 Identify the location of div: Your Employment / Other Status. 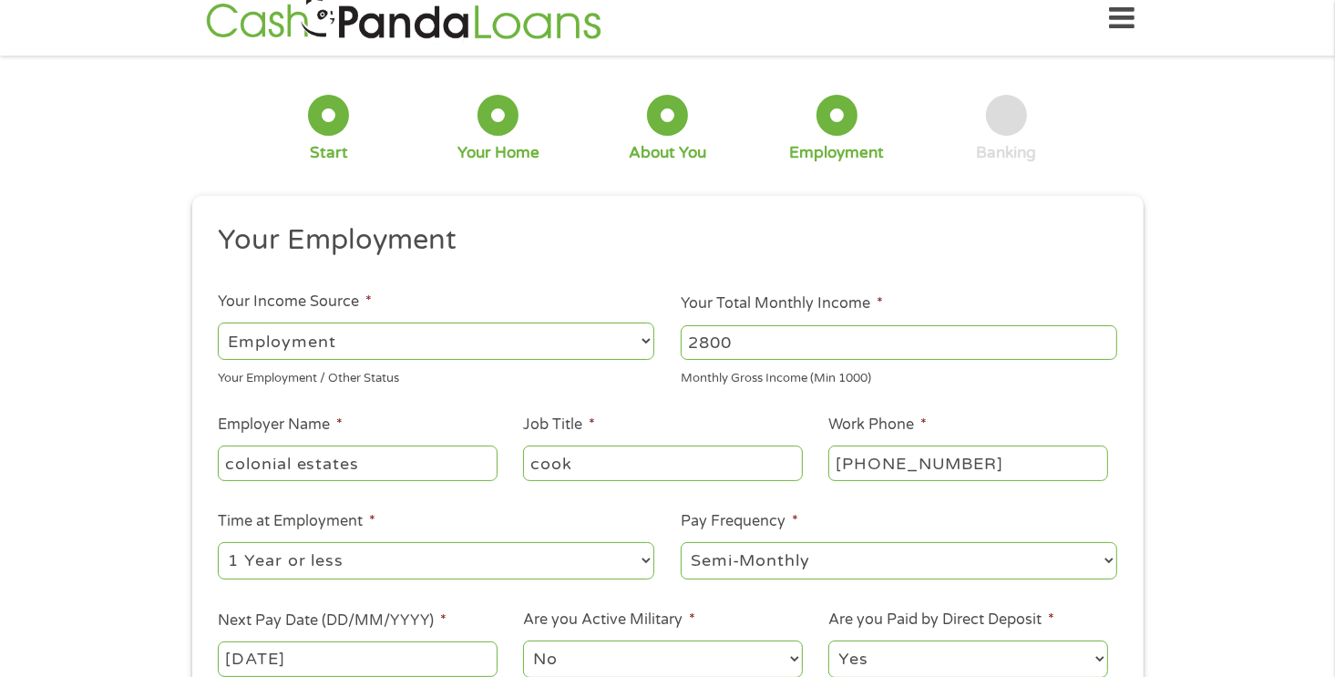
(436, 376).